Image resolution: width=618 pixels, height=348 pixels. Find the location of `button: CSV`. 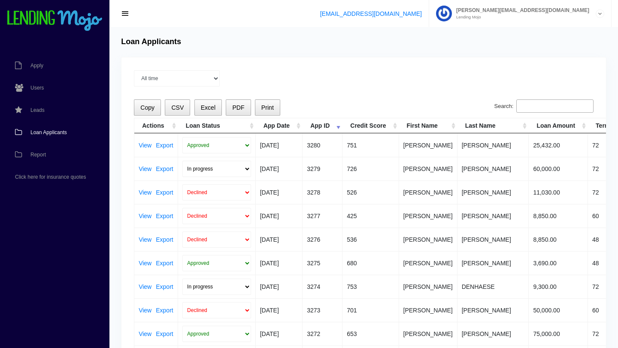

button: CSV is located at coordinates (177, 108).